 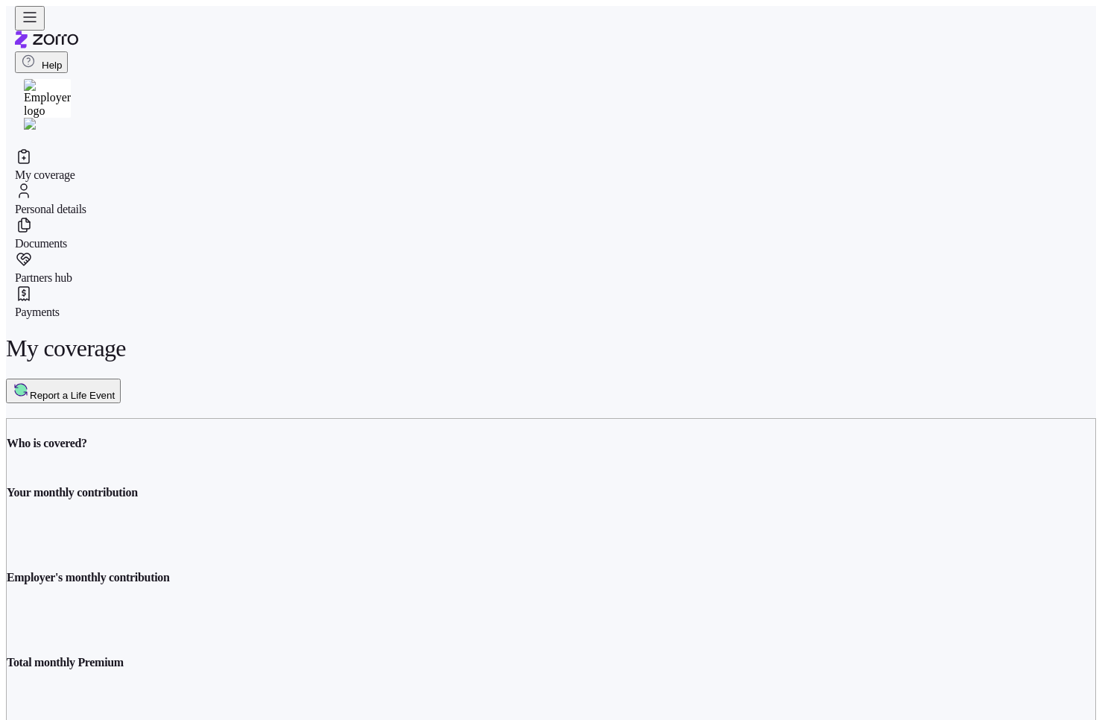 I want to click on a: Payments, so click(x=549, y=302).